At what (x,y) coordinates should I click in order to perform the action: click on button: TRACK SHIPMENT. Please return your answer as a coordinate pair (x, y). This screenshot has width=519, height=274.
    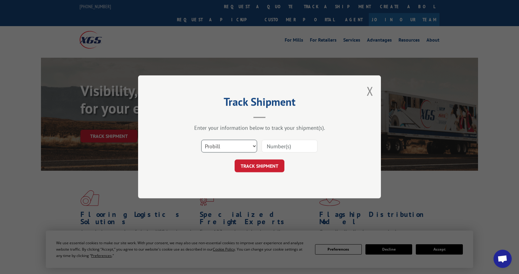
    Looking at the image, I should click on (259, 166).